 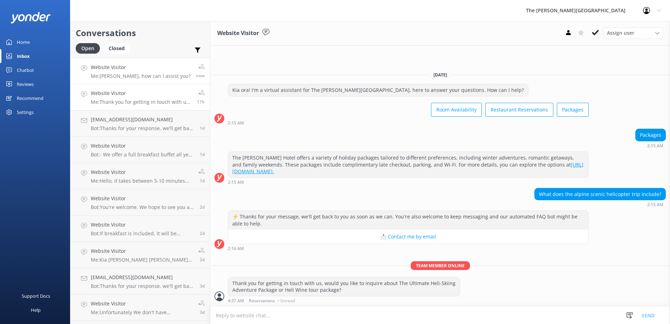 I want to click on p: Me: Thank you for getting in touch with us, would you like to inquire about The Ultimate Heli-Ski..., so click(x=141, y=102).